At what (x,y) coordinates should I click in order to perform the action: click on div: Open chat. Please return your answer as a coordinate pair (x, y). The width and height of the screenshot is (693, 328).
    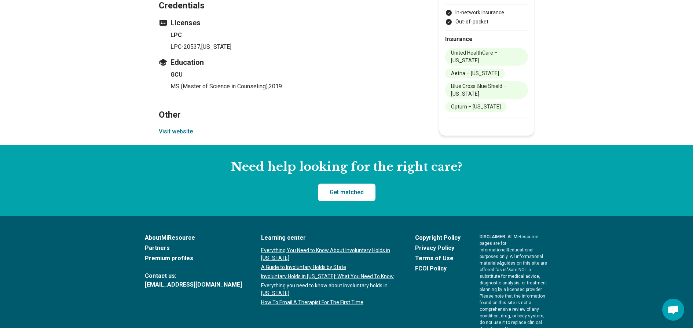
    Looking at the image, I should click on (673, 310).